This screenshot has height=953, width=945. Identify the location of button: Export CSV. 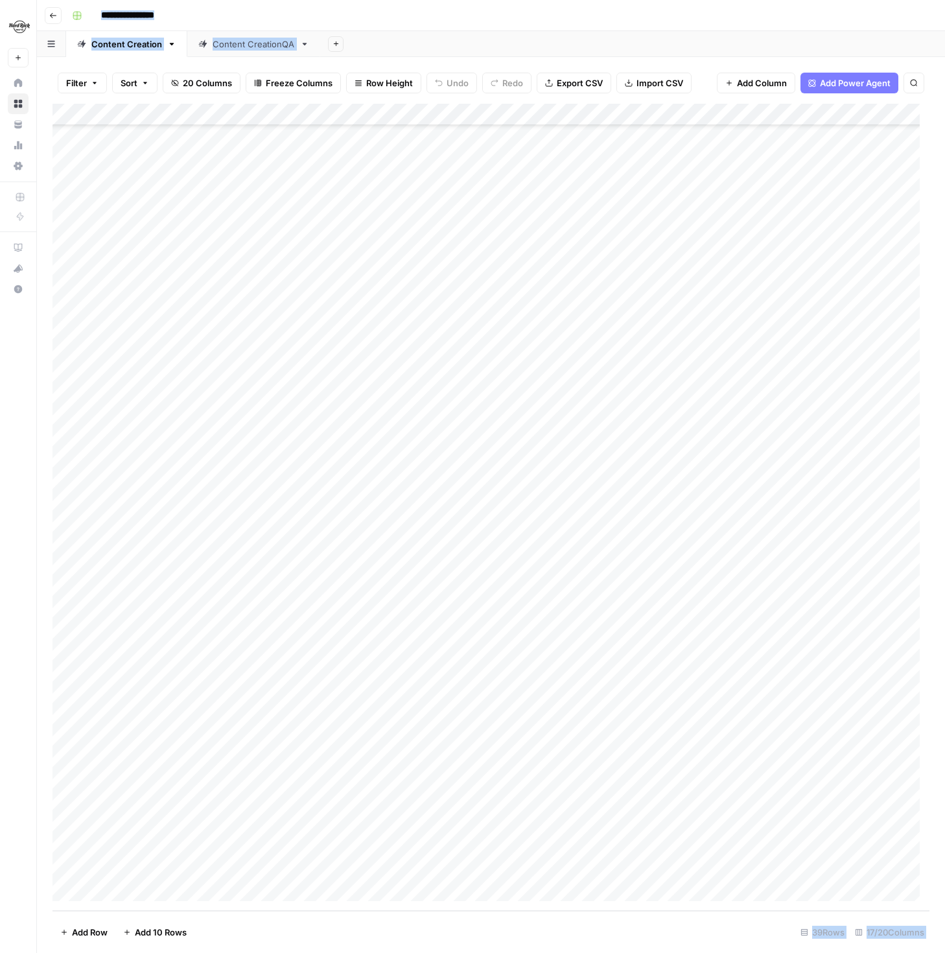
(573, 83).